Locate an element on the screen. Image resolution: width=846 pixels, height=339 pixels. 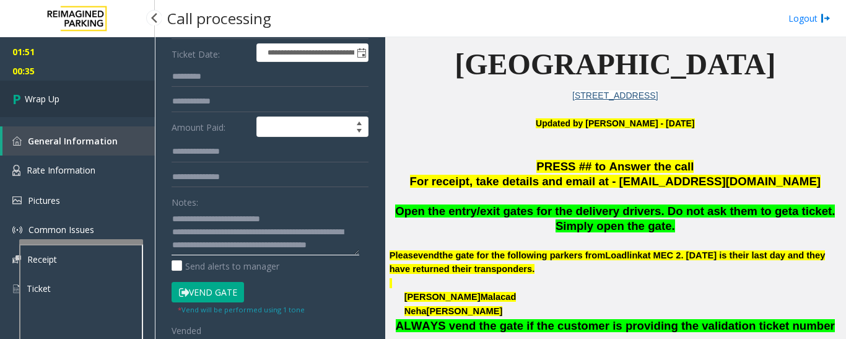
span: Please is located at coordinates (404, 255).